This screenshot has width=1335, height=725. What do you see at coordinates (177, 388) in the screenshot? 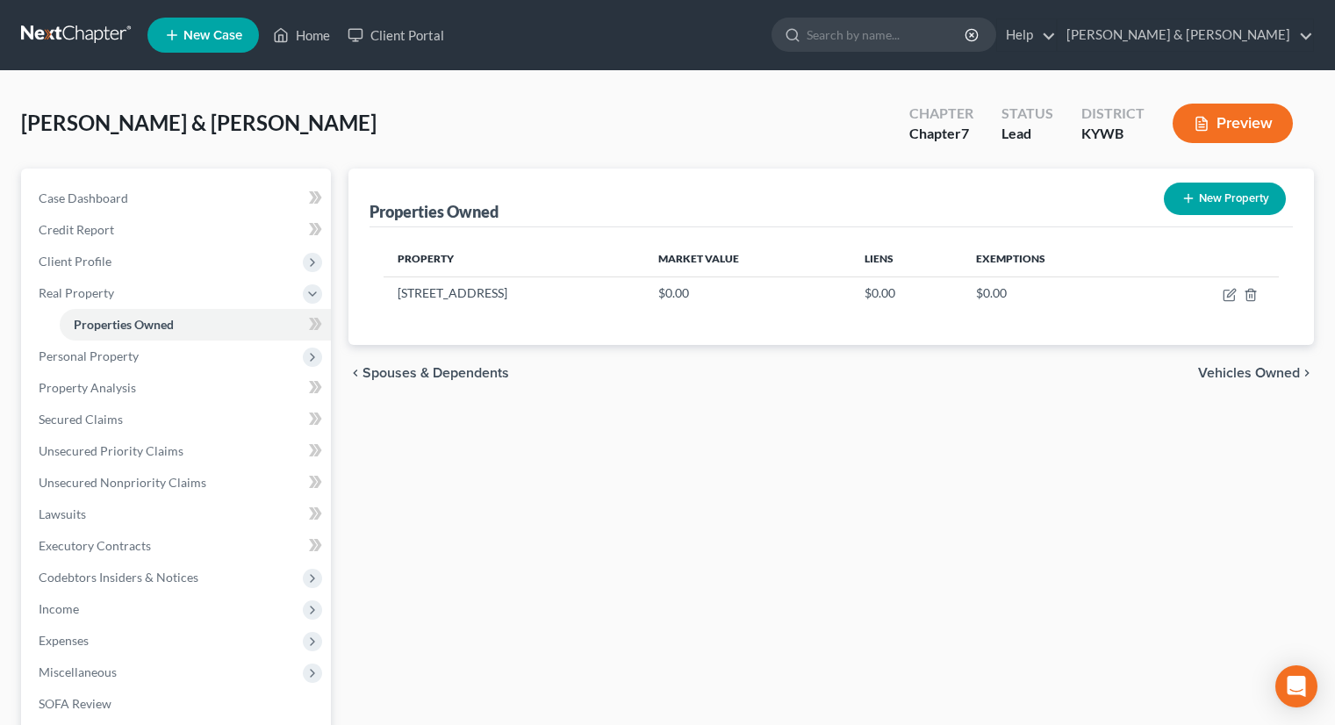
I see `a: Property Analysis` at bounding box center [177, 388].